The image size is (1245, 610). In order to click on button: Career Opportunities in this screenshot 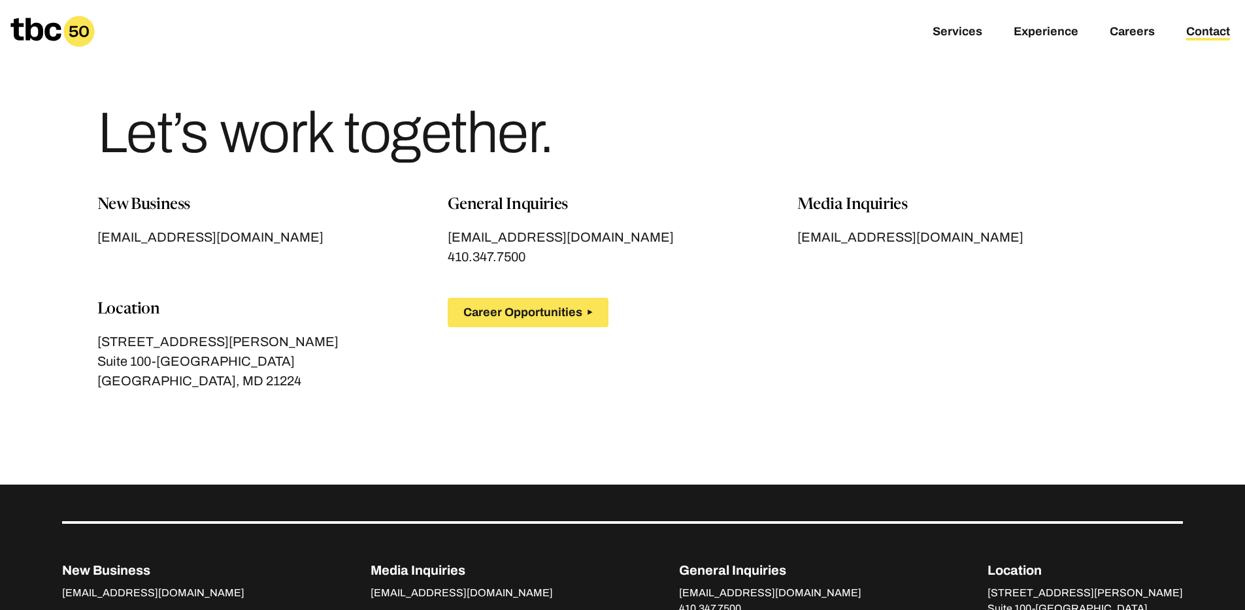, I will do `click(528, 312)`.